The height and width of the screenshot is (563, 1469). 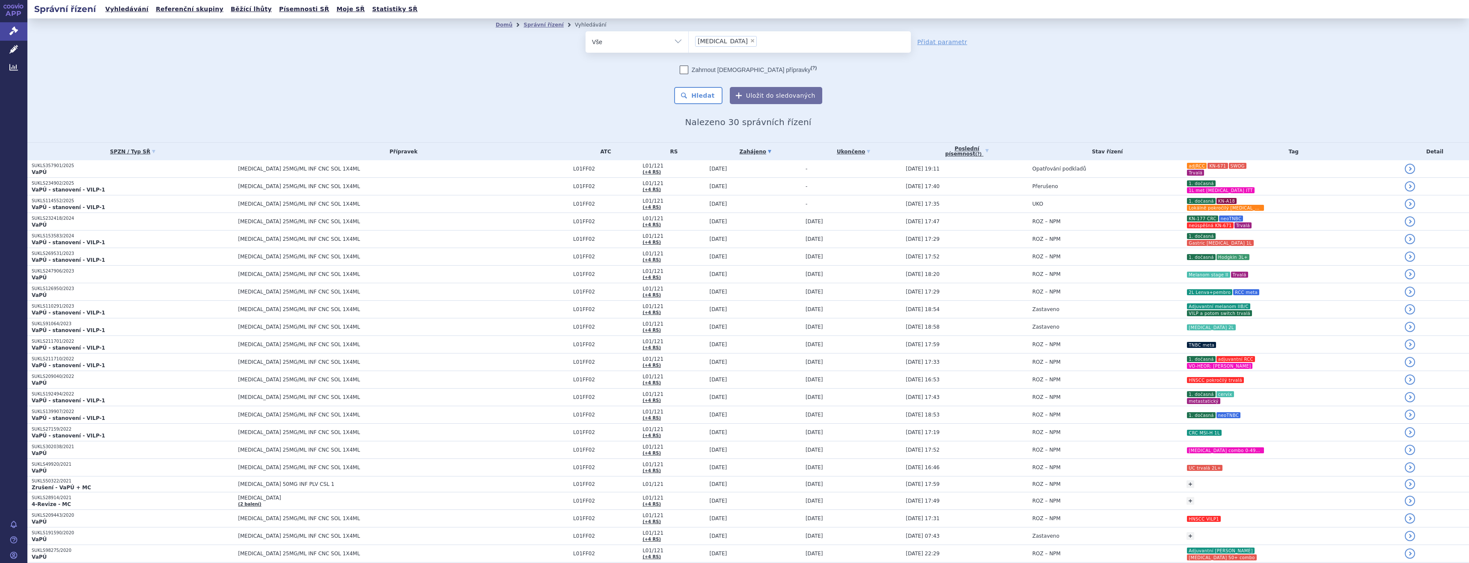 I want to click on p: SUKLS211701/2022, so click(x=133, y=341).